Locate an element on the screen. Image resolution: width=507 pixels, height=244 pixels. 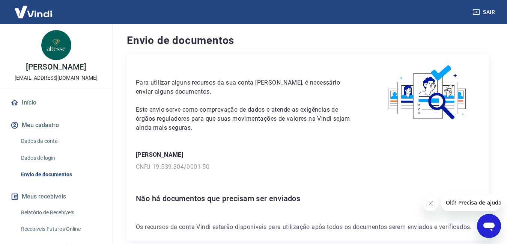
p: CNPJ 19.539.304/0001-50 is located at coordinates (308, 167).